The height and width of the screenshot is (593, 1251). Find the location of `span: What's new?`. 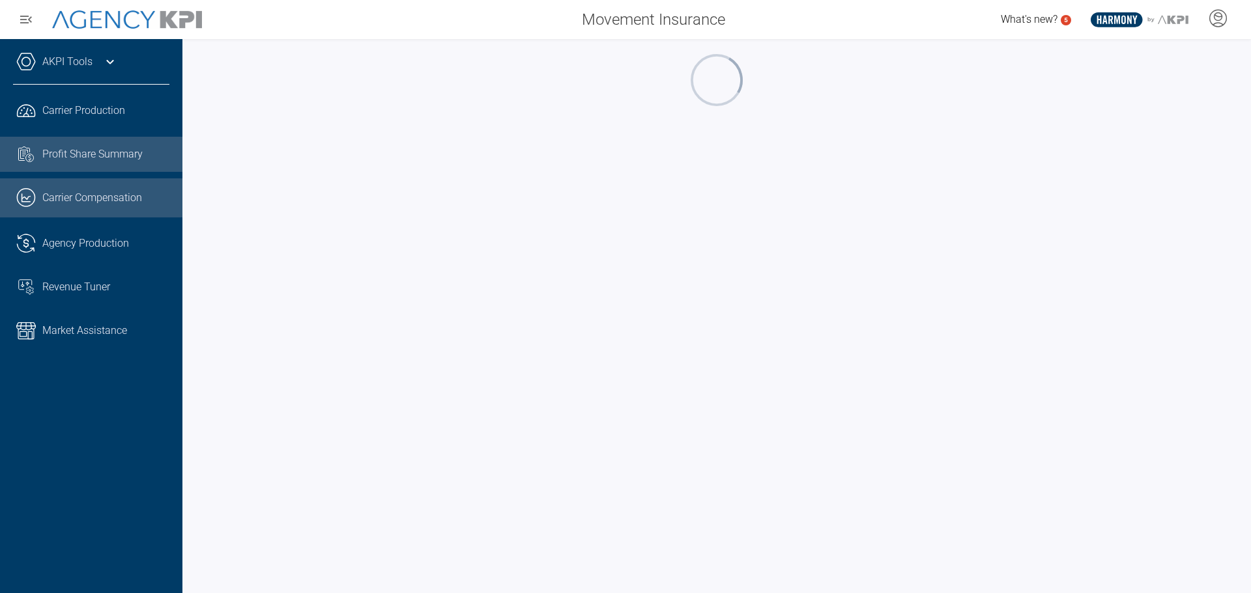

span: What's new? is located at coordinates (1029, 19).